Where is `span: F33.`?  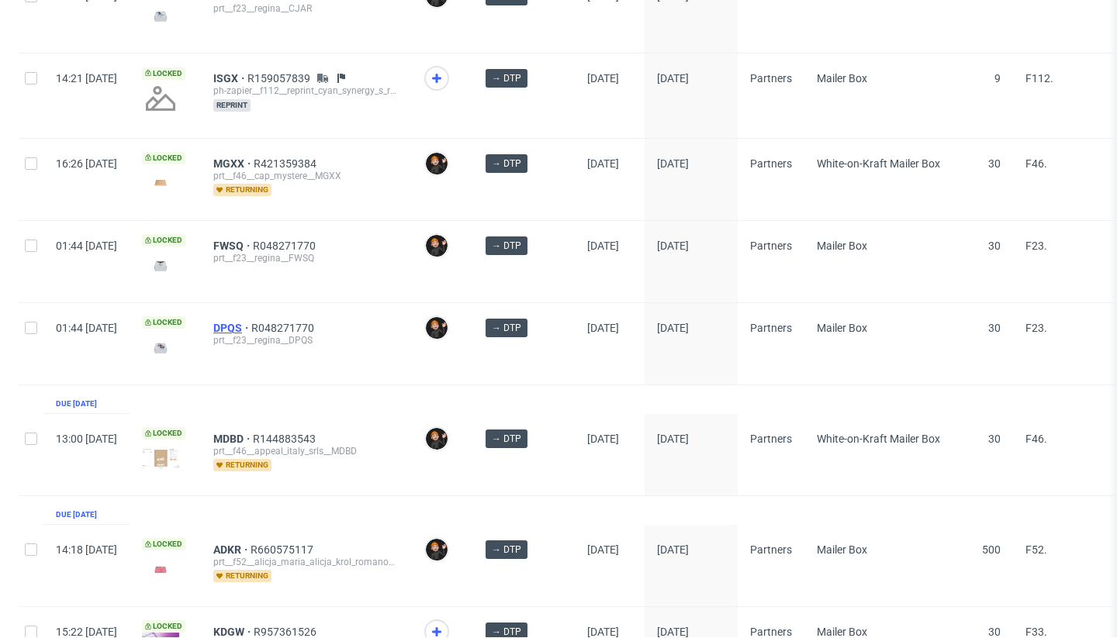 span: F33. is located at coordinates (1036, 632).